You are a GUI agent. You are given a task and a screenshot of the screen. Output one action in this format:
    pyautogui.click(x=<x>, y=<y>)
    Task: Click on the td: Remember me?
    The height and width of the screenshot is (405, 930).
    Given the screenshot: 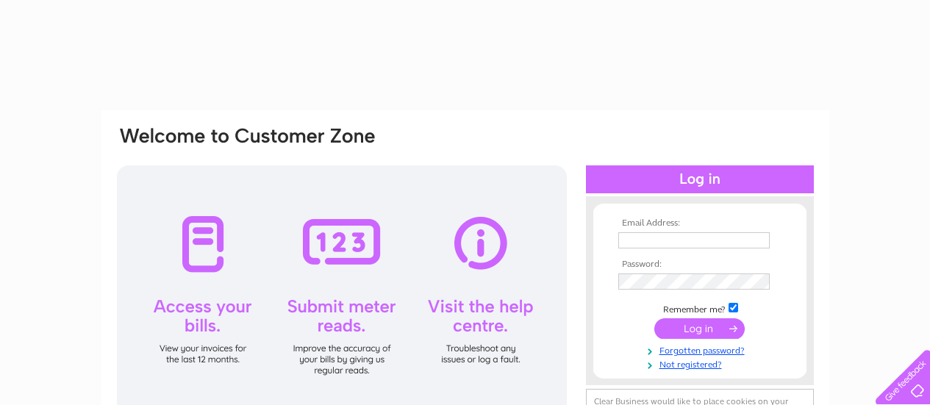 What is the action you would take?
    pyautogui.click(x=700, y=308)
    